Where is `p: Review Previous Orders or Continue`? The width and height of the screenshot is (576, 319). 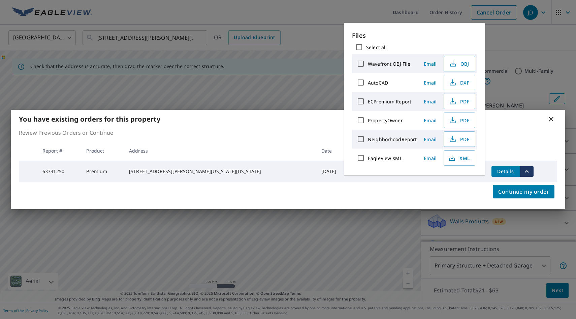 p: Review Previous Orders or Continue is located at coordinates (288, 133).